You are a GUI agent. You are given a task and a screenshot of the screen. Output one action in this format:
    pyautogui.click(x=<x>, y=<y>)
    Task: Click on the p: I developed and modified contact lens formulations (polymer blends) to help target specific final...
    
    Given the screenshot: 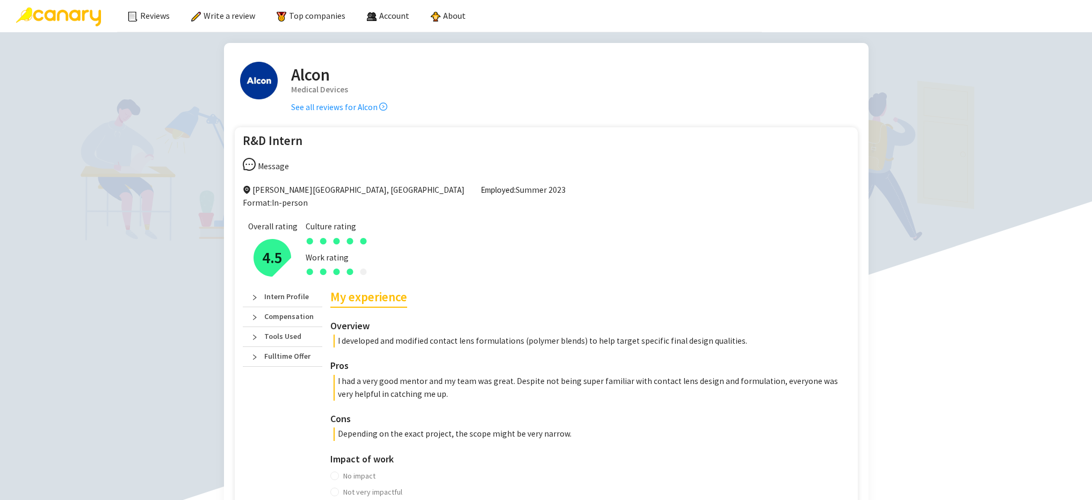 What is the action you would take?
    pyautogui.click(x=593, y=341)
    